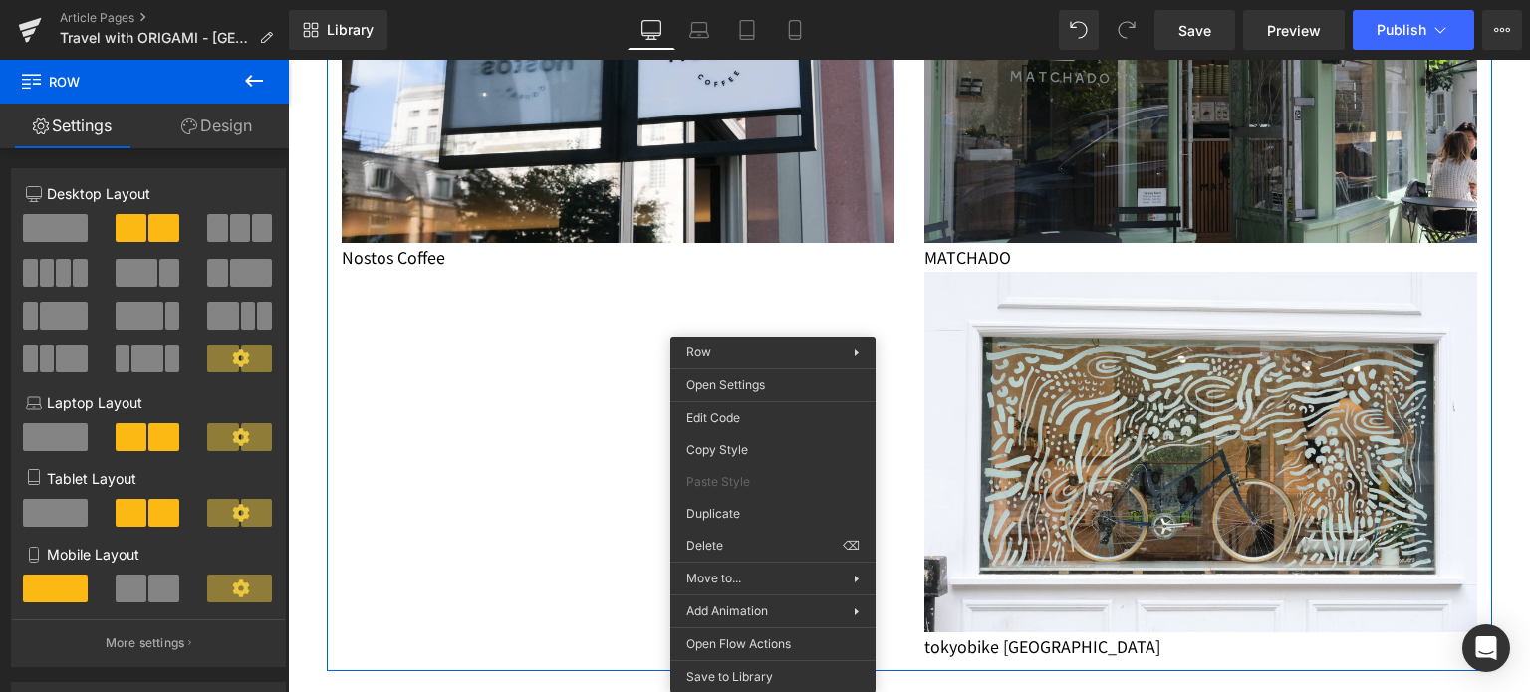 The height and width of the screenshot is (692, 1530). I want to click on a: Laptop, so click(699, 30).